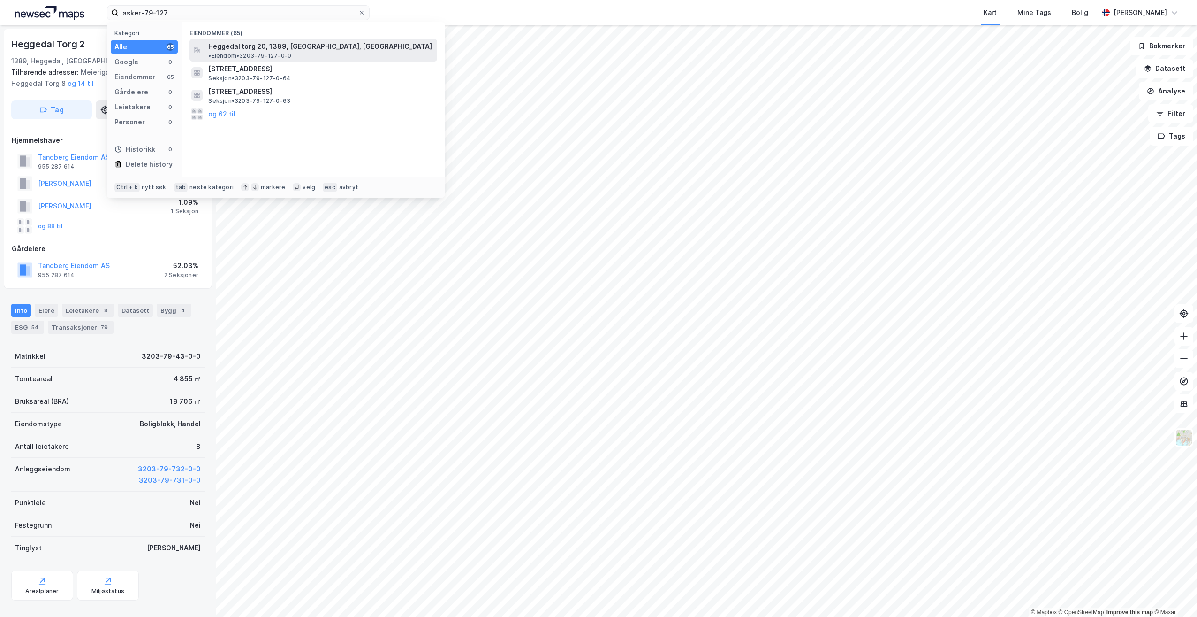 Image resolution: width=1197 pixels, height=617 pixels. What do you see at coordinates (28, 327) in the screenshot?
I see `div: ESG` at bounding box center [28, 327].